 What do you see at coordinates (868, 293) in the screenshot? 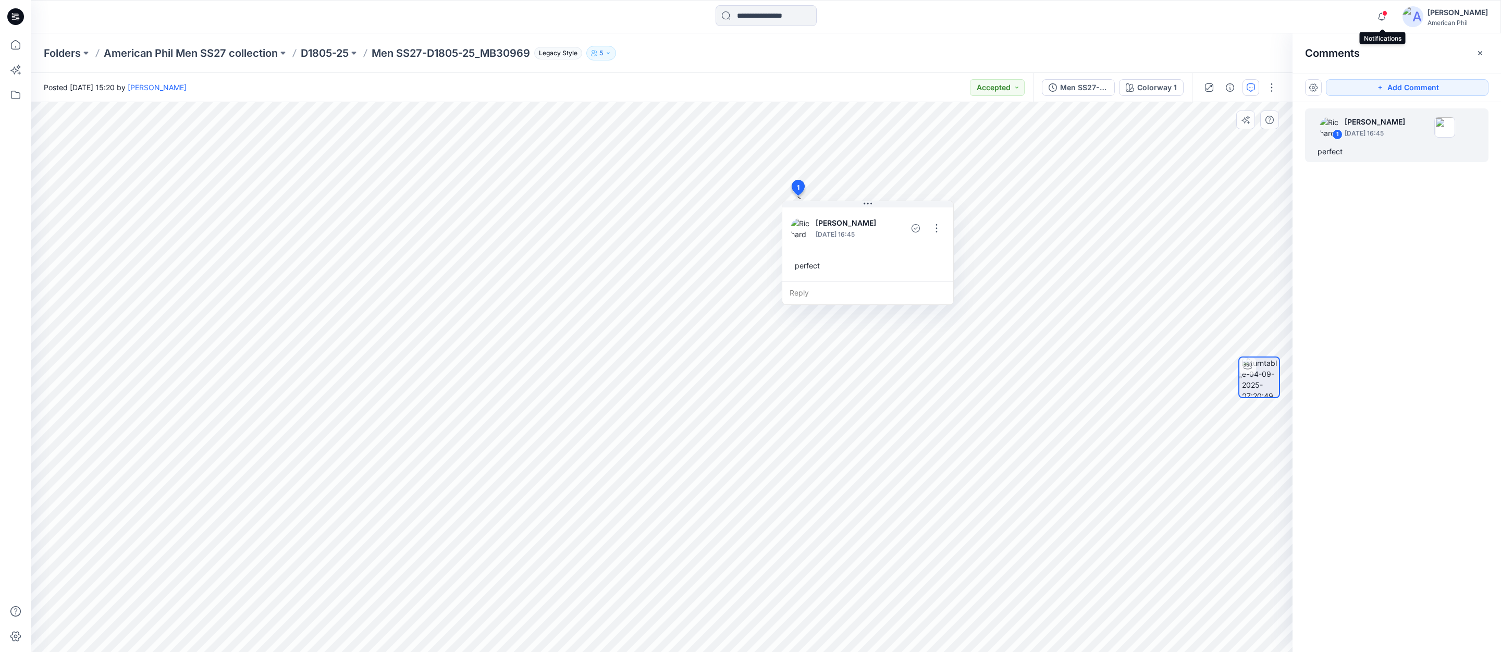
I see `div: Reply` at bounding box center [868, 293].